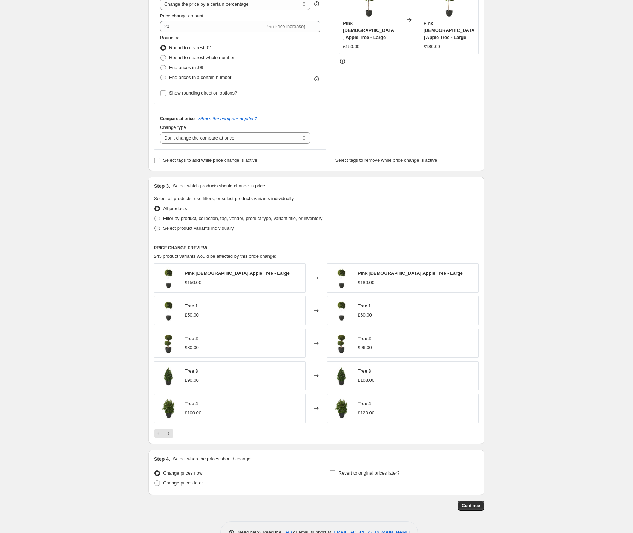 This screenshot has height=533, width=633. Describe the element at coordinates (369, 472) in the screenshot. I see `span: Revert to original prices later?` at that location.